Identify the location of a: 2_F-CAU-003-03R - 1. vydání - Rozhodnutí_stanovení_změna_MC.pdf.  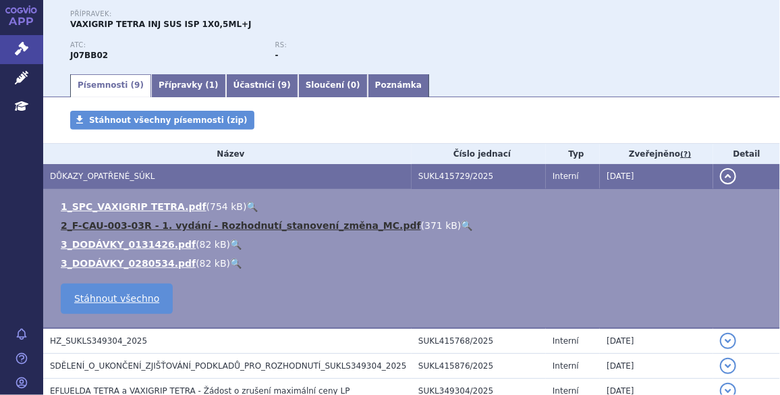
(241, 225).